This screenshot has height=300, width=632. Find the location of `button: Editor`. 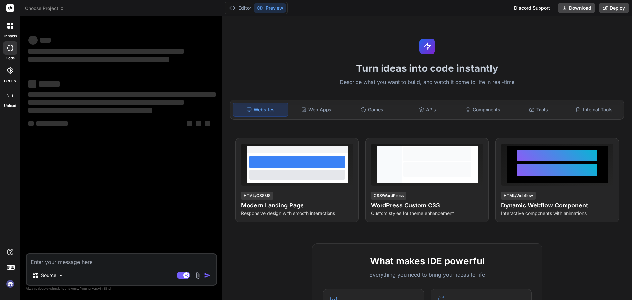

button: Editor is located at coordinates (240, 8).